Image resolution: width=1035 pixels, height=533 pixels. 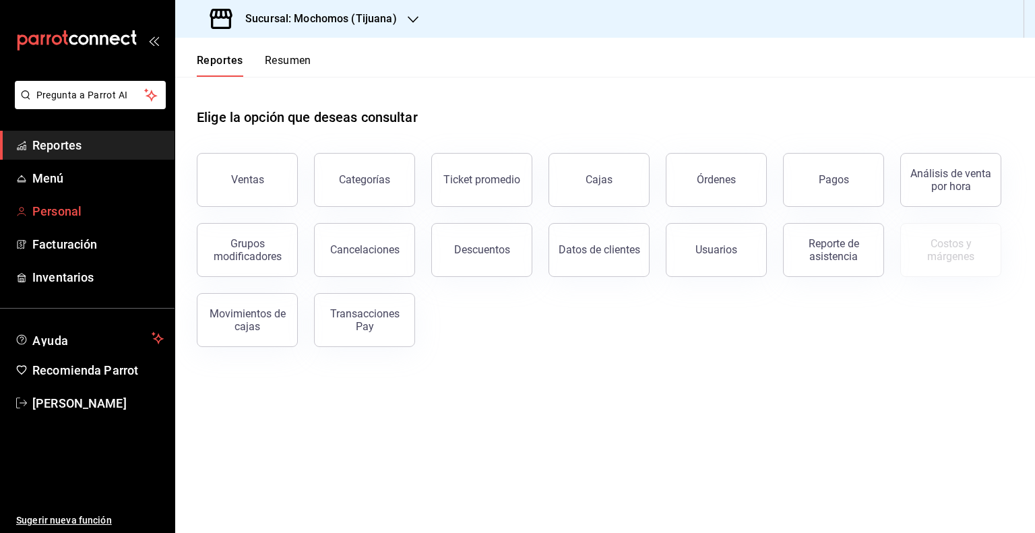 What do you see at coordinates (247, 180) in the screenshot?
I see `button: Ventas` at bounding box center [247, 180].